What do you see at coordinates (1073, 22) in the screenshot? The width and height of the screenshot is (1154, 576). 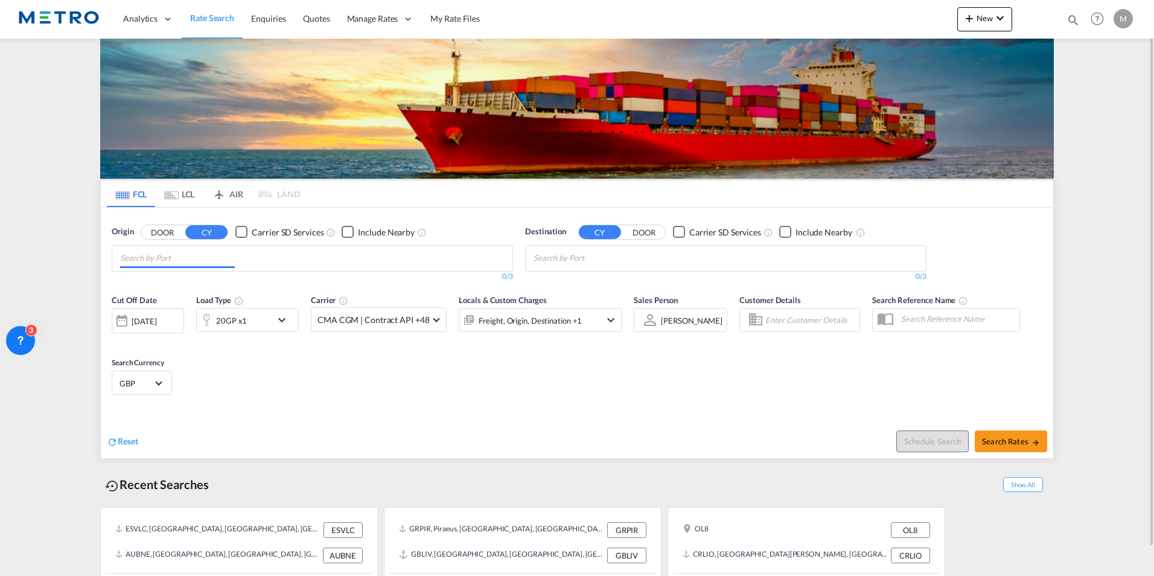 I see `div: icon-magnify` at bounding box center [1073, 22].